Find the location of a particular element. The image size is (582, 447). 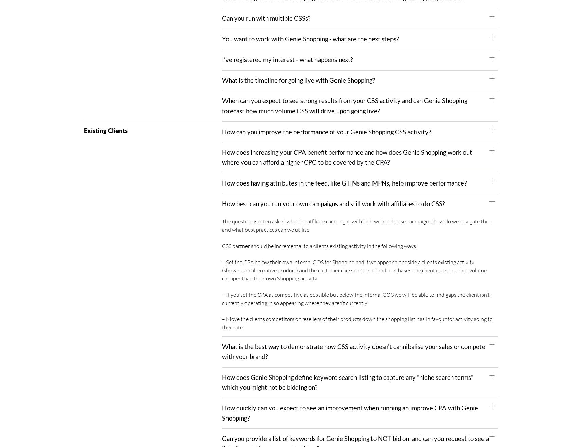

a: How can you improve the performance of your Genie Shopping CSS activity? is located at coordinates (326, 132).